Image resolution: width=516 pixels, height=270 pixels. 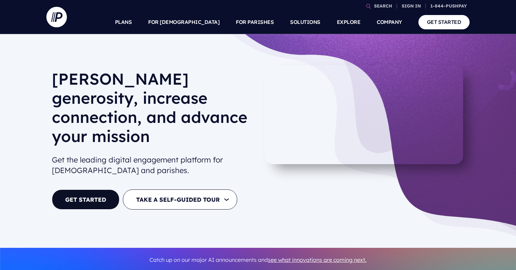 I want to click on a: SOLUTIONS, so click(x=305, y=22).